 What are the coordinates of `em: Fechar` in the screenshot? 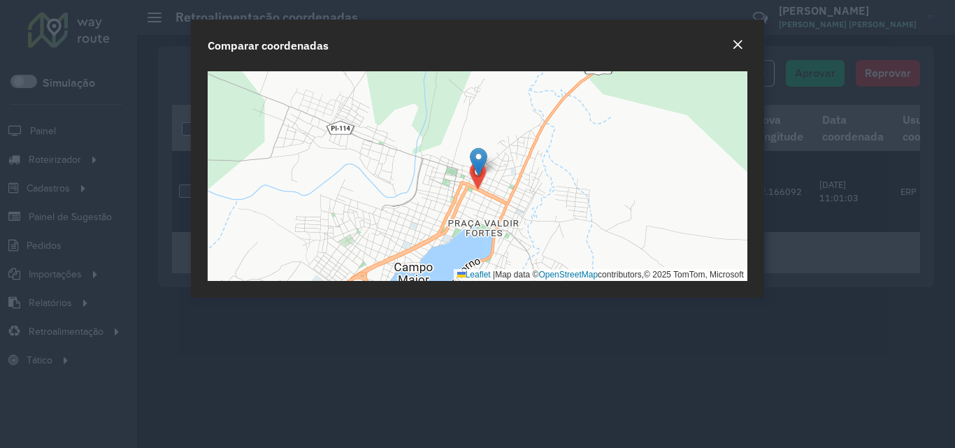 It's located at (738, 45).